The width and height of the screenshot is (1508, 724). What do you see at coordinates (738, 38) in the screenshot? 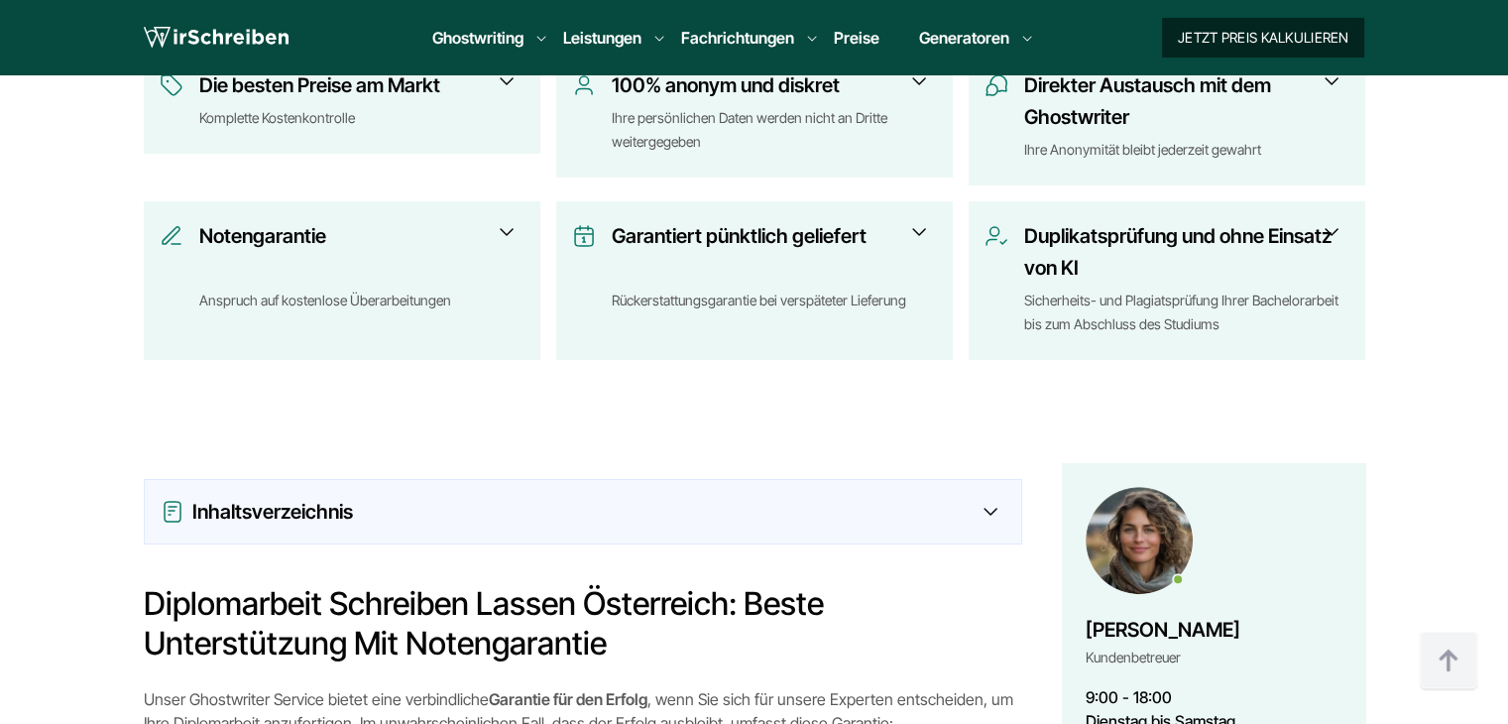
I see `a: Fachrichtungen` at bounding box center [738, 38].